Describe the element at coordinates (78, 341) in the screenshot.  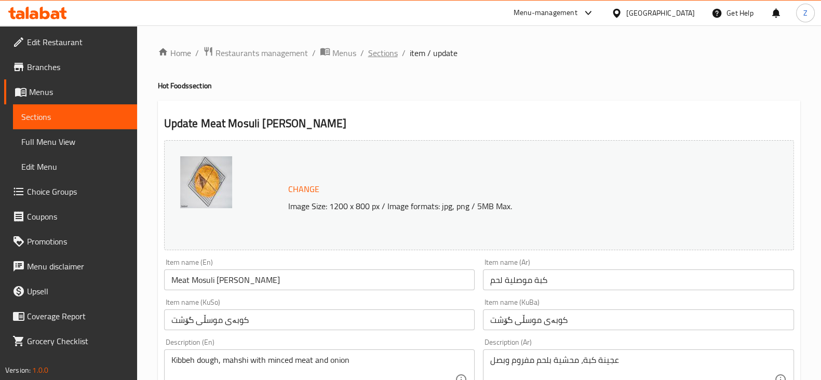
I see `span: Grocery Checklist` at that location.